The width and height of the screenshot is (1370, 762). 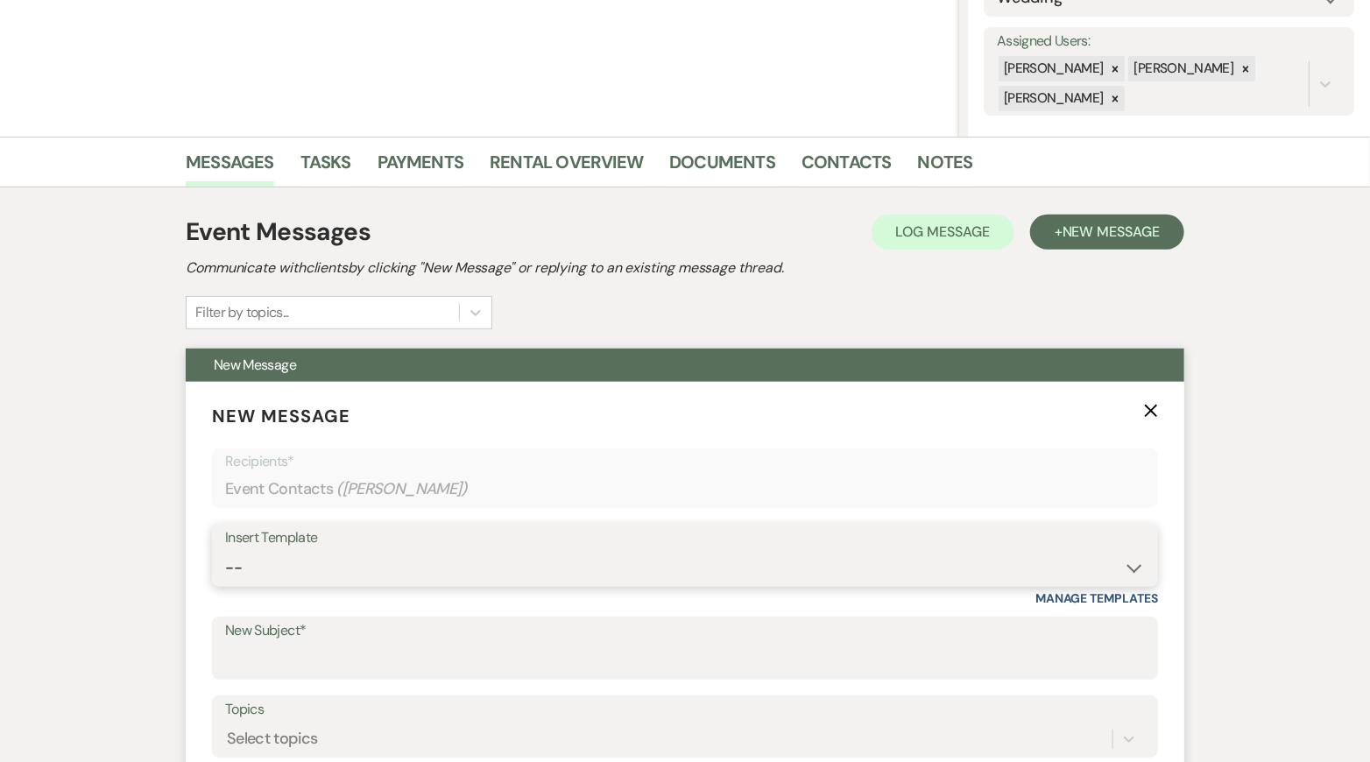 I want to click on a: Rental Overview, so click(x=566, y=167).